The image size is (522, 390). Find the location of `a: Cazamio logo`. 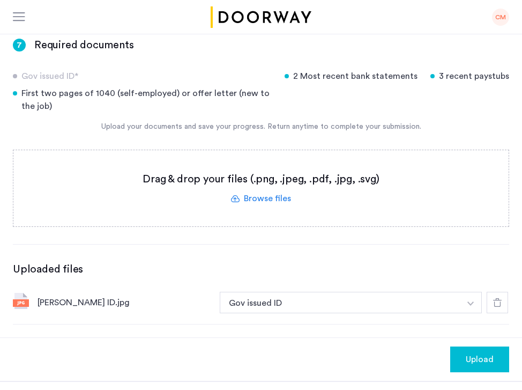

a: Cazamio logo is located at coordinates (261, 17).